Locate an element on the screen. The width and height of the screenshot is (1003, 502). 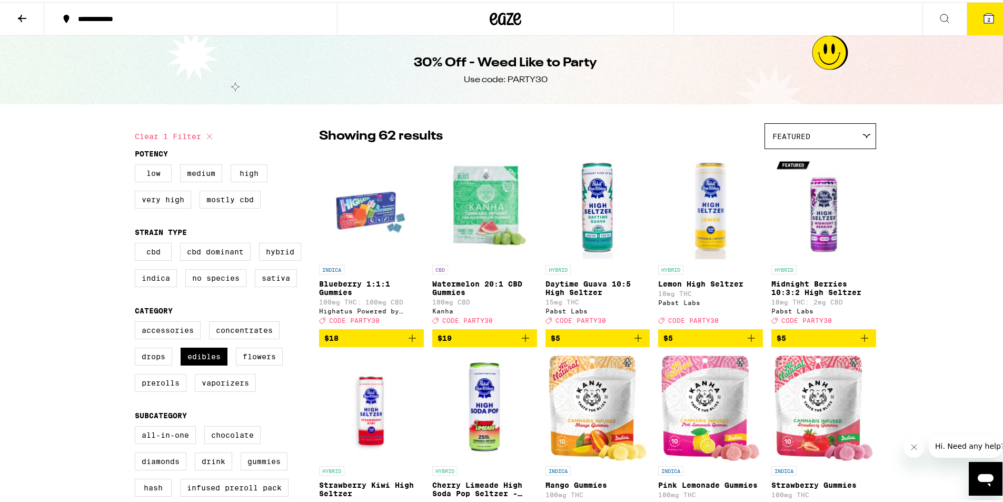
label: Infused Preroll Pack is located at coordinates (234, 485).